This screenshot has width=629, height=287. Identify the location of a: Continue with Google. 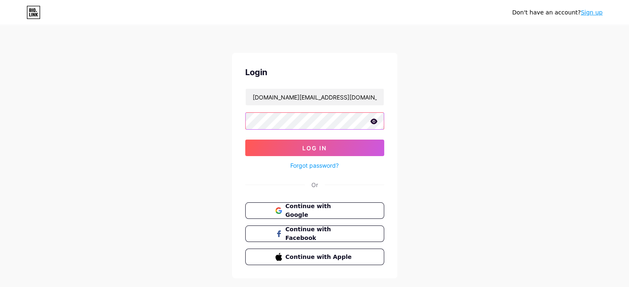
(315, 211).